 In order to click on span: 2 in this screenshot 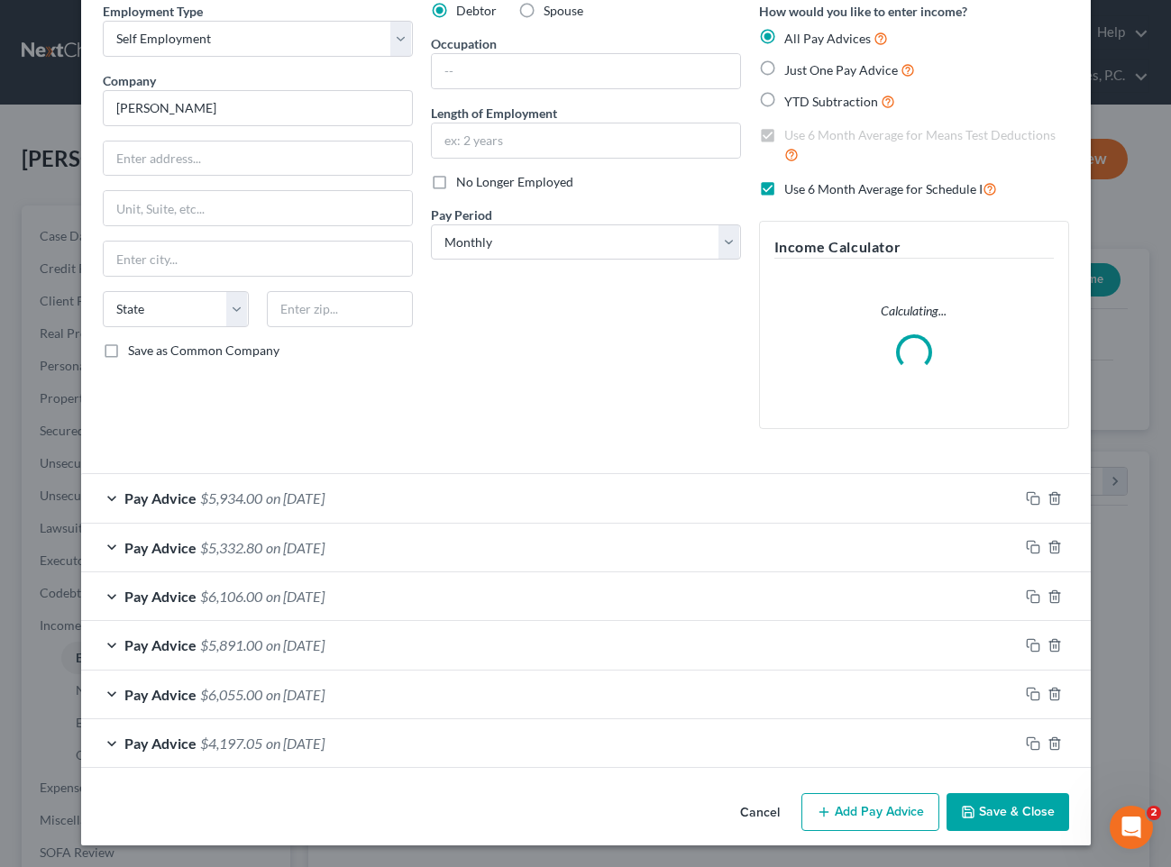, I will do `click(1154, 813)`.